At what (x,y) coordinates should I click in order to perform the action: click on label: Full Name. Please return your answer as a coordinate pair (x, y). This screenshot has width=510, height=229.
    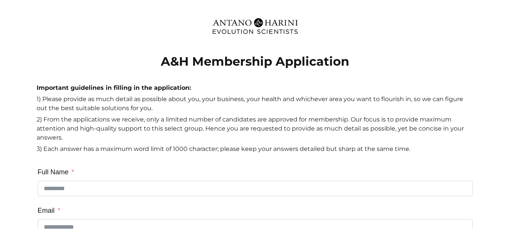
    Looking at the image, I should click on (56, 172).